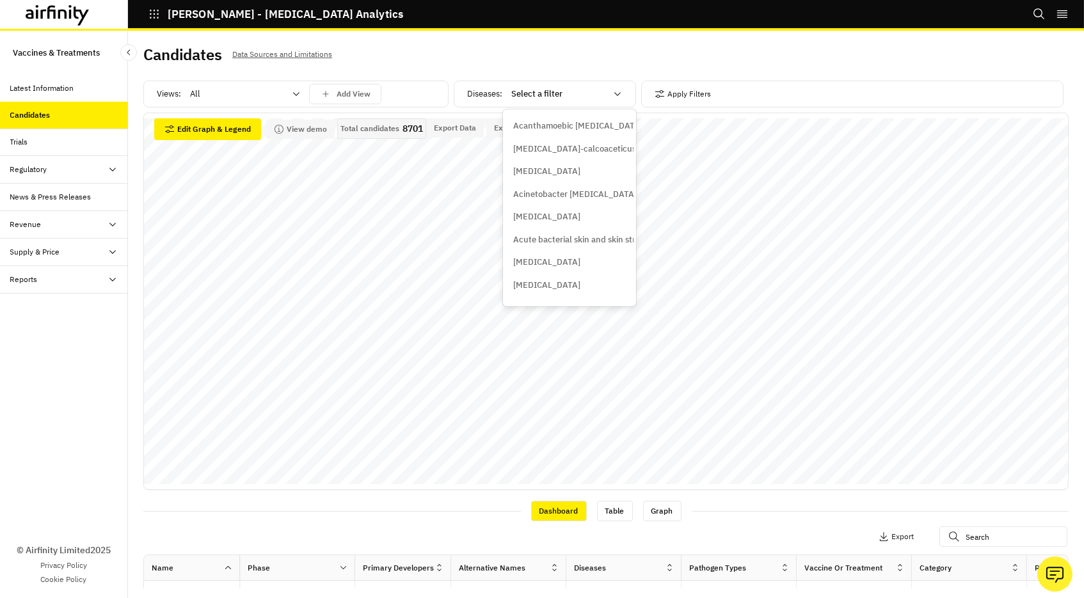  I want to click on a: Privacy Policy, so click(63, 566).